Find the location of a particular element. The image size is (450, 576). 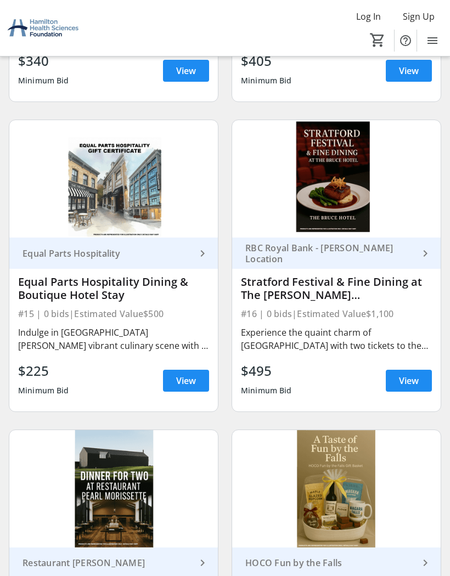

div: $495 is located at coordinates (266, 371).